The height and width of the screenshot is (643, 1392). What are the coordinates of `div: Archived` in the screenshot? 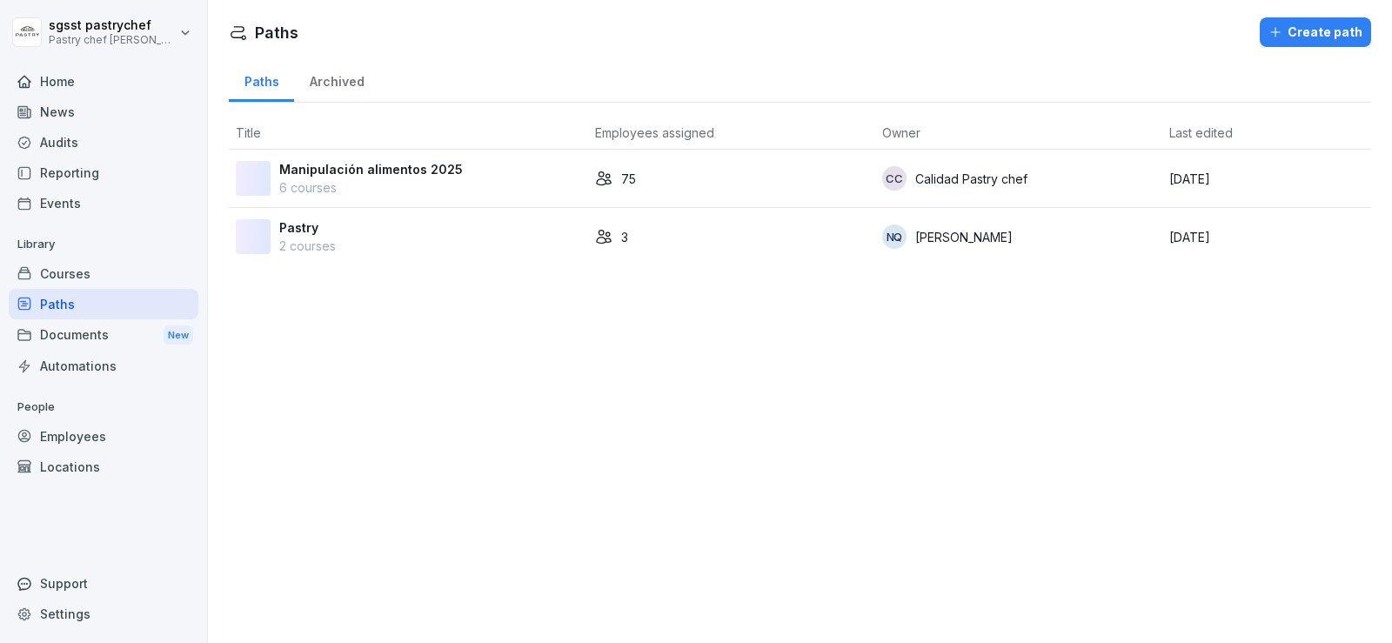 It's located at (337, 79).